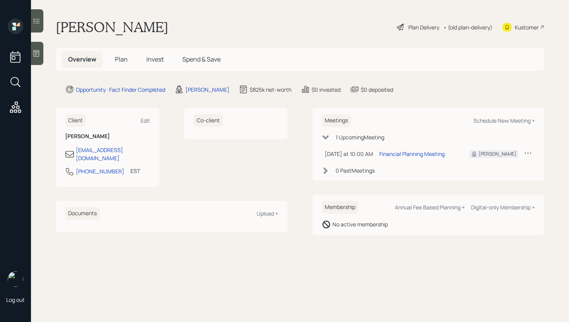 This screenshot has height=322, width=569. What do you see at coordinates (82, 59) in the screenshot?
I see `span: Overview` at bounding box center [82, 59].